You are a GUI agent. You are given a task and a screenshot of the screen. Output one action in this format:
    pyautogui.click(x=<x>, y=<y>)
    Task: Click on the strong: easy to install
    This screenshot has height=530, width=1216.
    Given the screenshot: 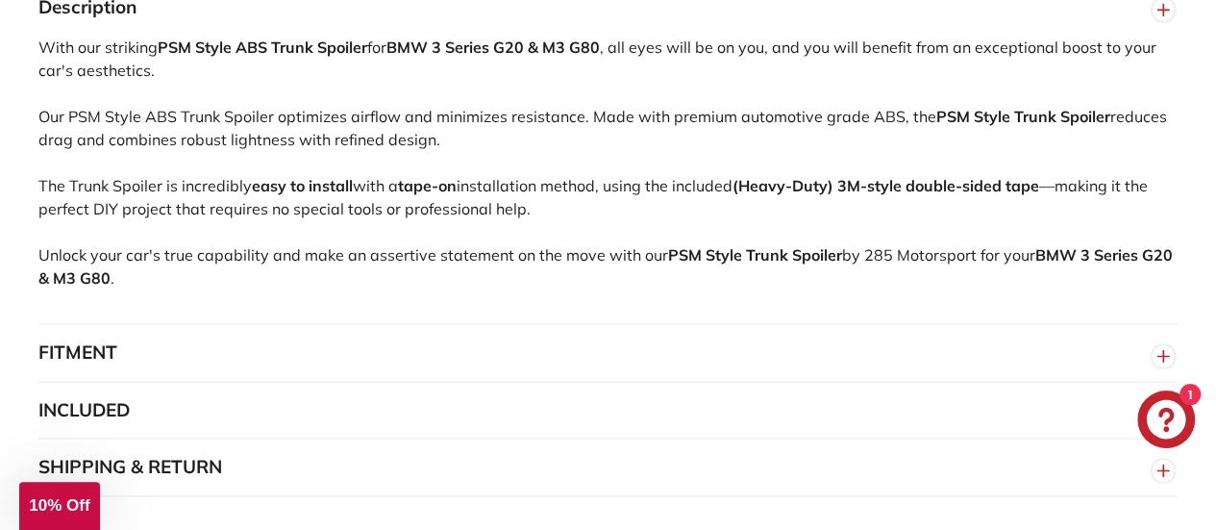 What is the action you would take?
    pyautogui.click(x=302, y=186)
    